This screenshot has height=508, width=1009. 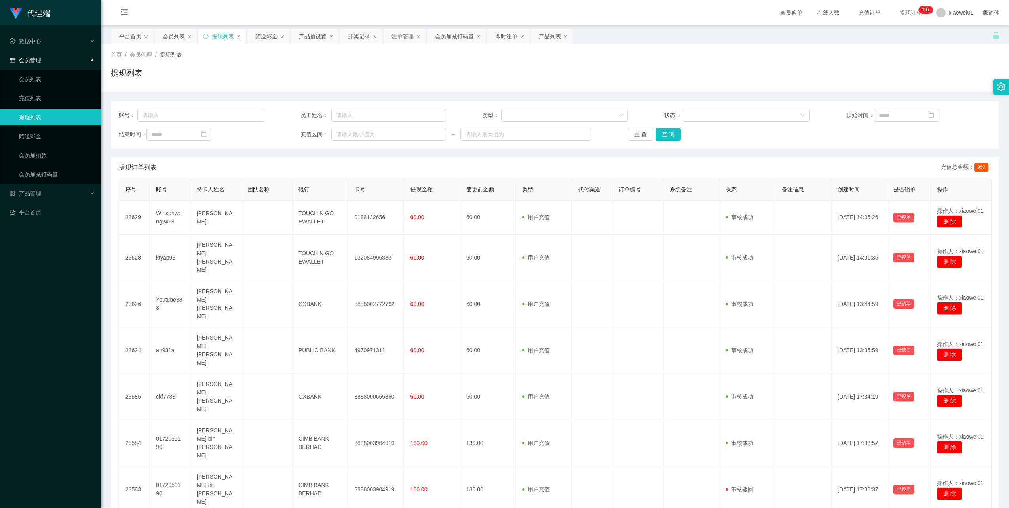 What do you see at coordinates (52, 212) in the screenshot?
I see `a: 图标: dashboard平台首页` at bounding box center [52, 212].